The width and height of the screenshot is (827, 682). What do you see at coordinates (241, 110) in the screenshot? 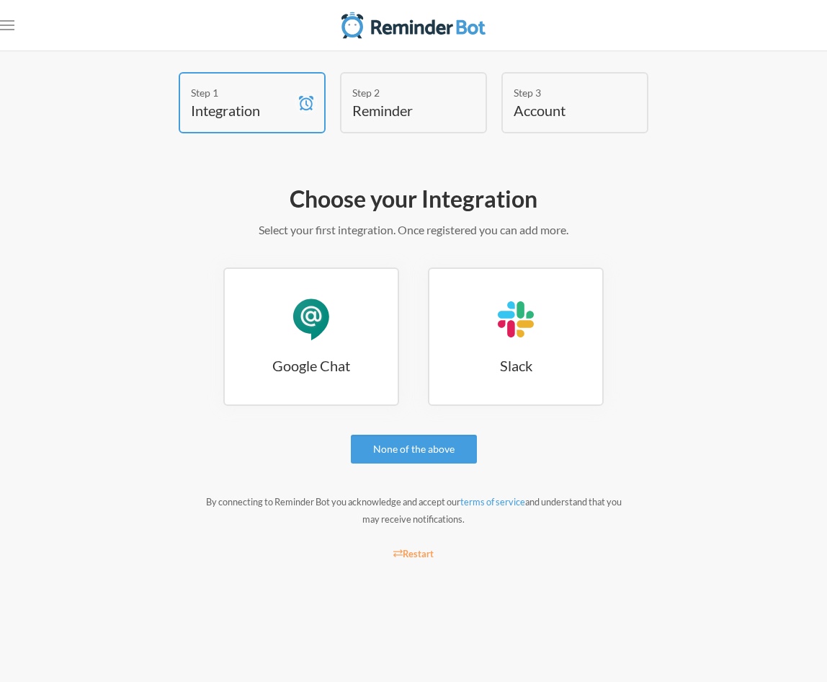
I see `h4: Integration` at bounding box center [241, 110].